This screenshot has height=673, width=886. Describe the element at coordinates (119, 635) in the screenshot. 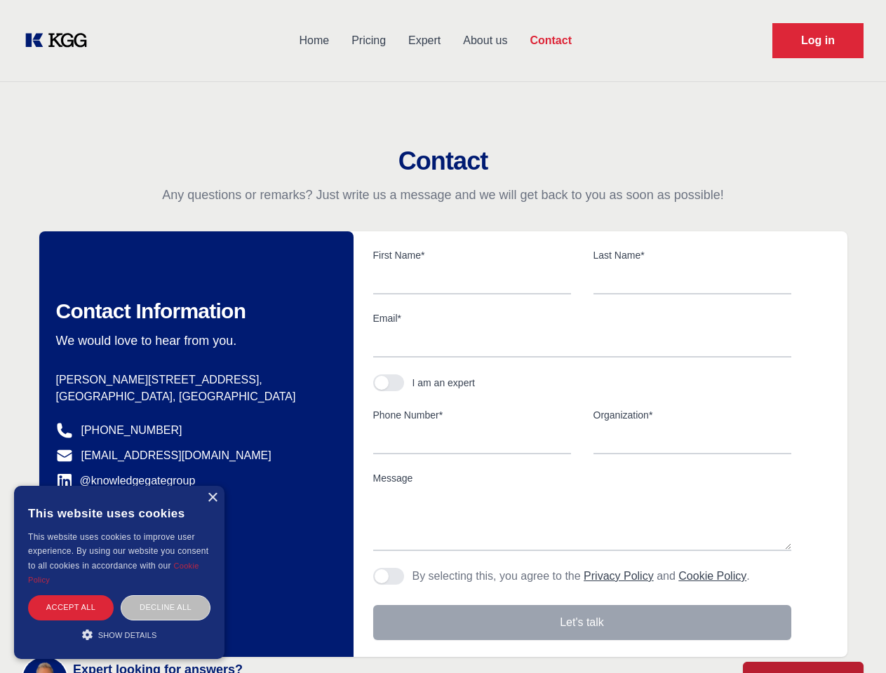

I see `div: Show details` at that location.